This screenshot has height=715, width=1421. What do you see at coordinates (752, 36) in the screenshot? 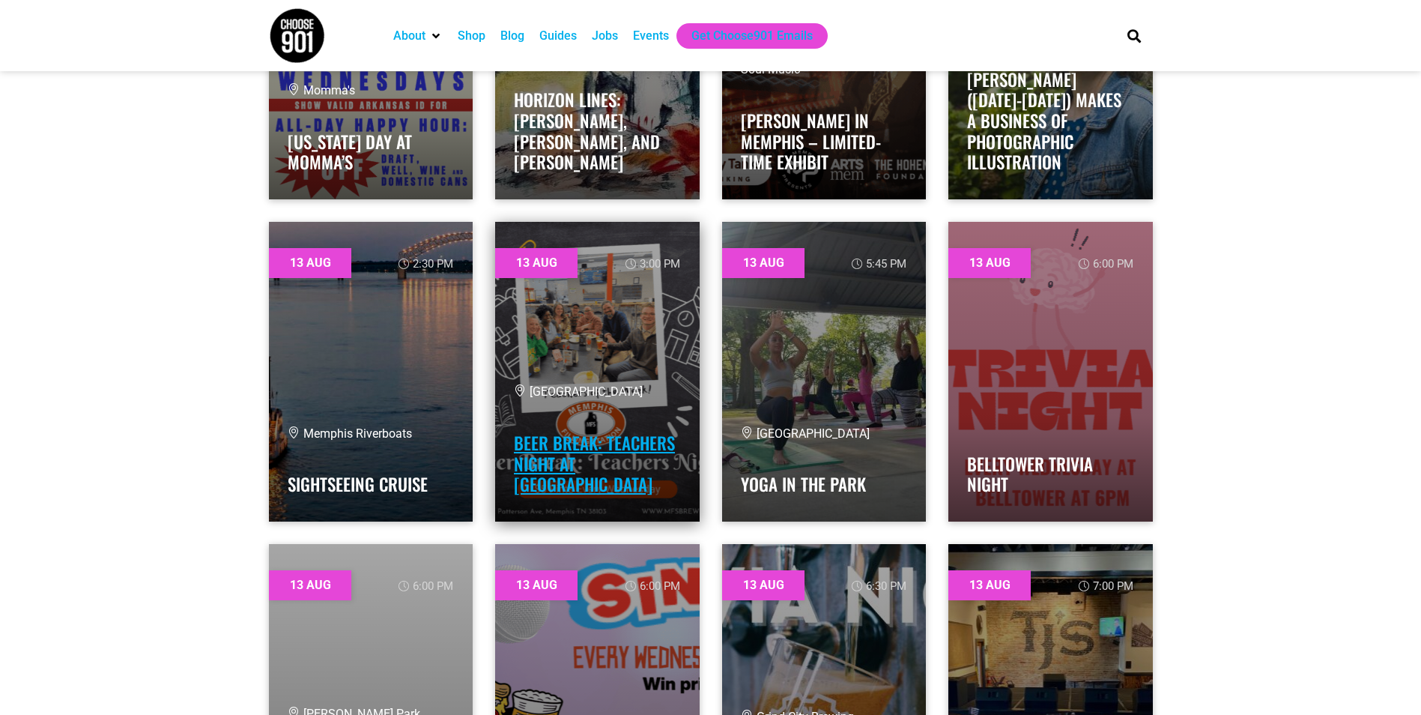
I see `div: Get Choose901 Emails` at bounding box center [752, 36].